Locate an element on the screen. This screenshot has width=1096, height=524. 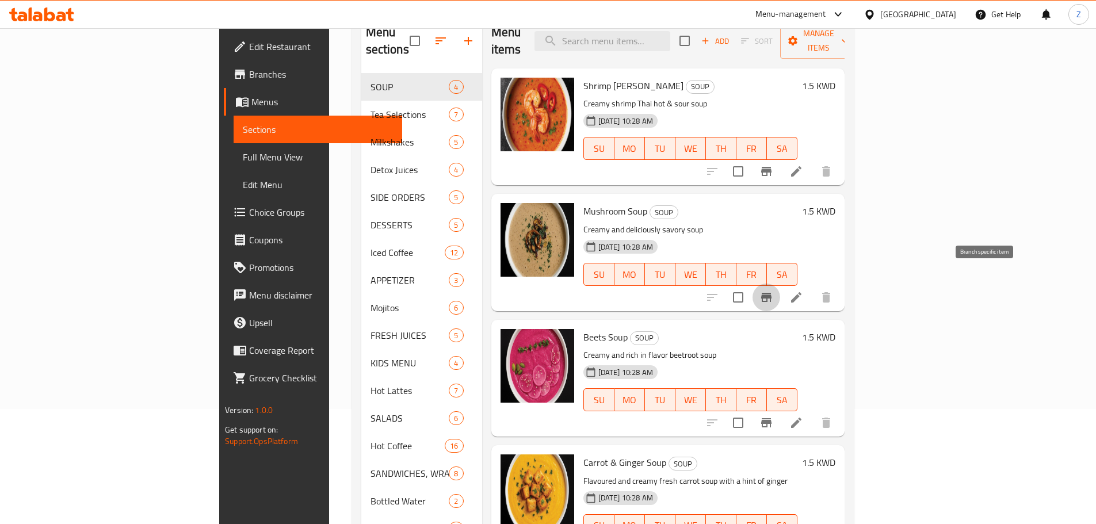
span: APPETIZER is located at coordinates (410, 280).